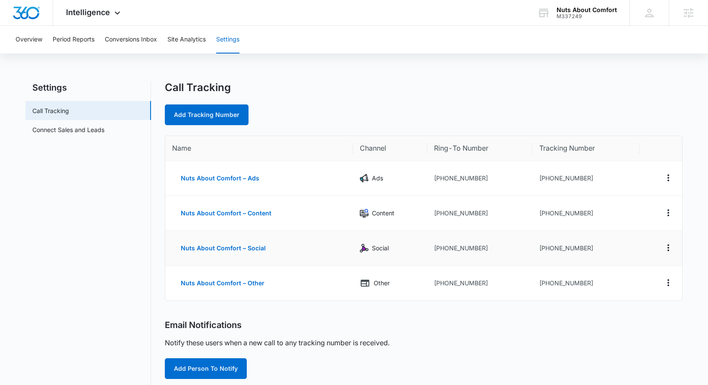  I want to click on p: Content, so click(383, 213).